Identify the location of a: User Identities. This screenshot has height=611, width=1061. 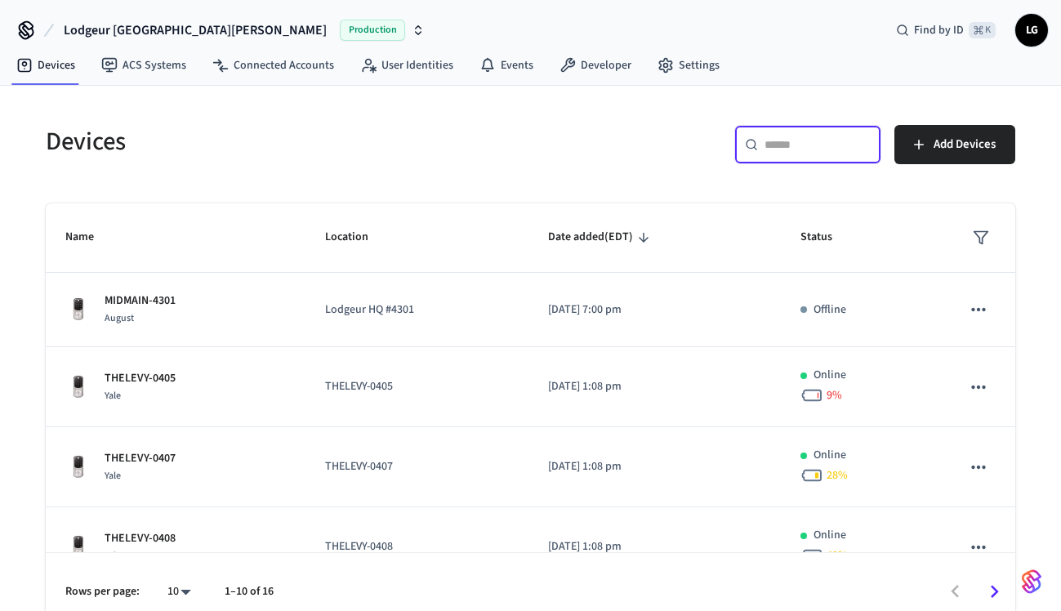
(407, 65).